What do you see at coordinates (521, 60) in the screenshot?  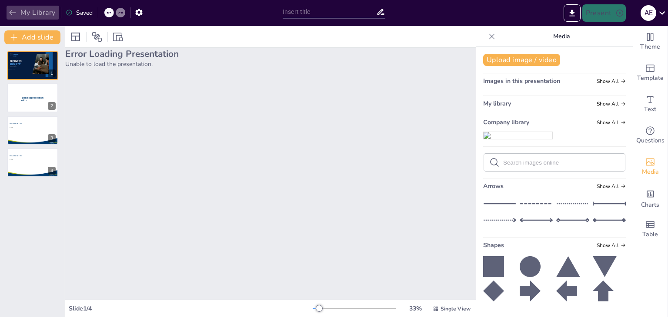 I see `button: Upload image / video` at bounding box center [521, 60].